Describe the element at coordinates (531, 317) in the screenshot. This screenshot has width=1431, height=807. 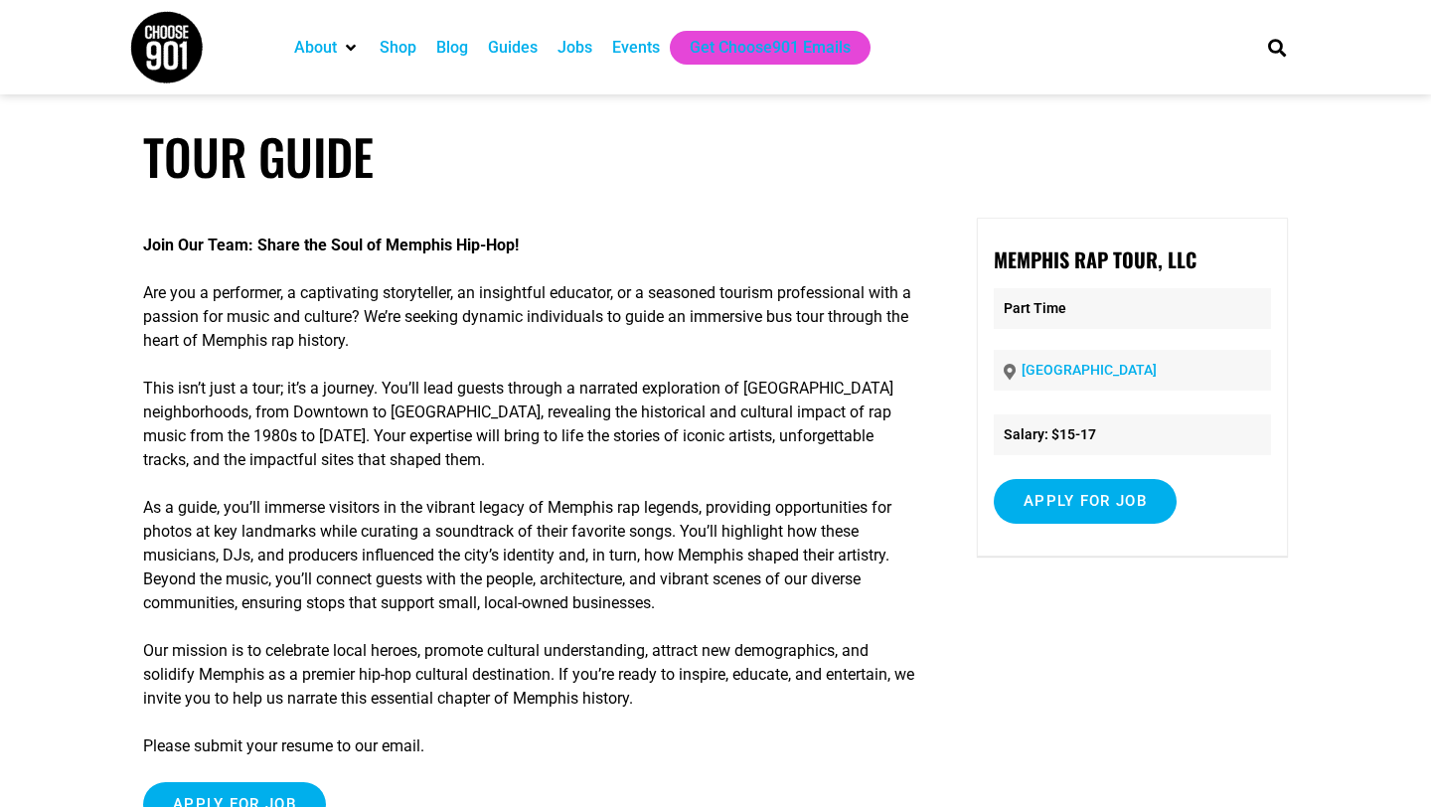
I see `p: Are you a performer, a captivating storyteller, an insightful educator, or a seasoned tourism pro...` at that location.